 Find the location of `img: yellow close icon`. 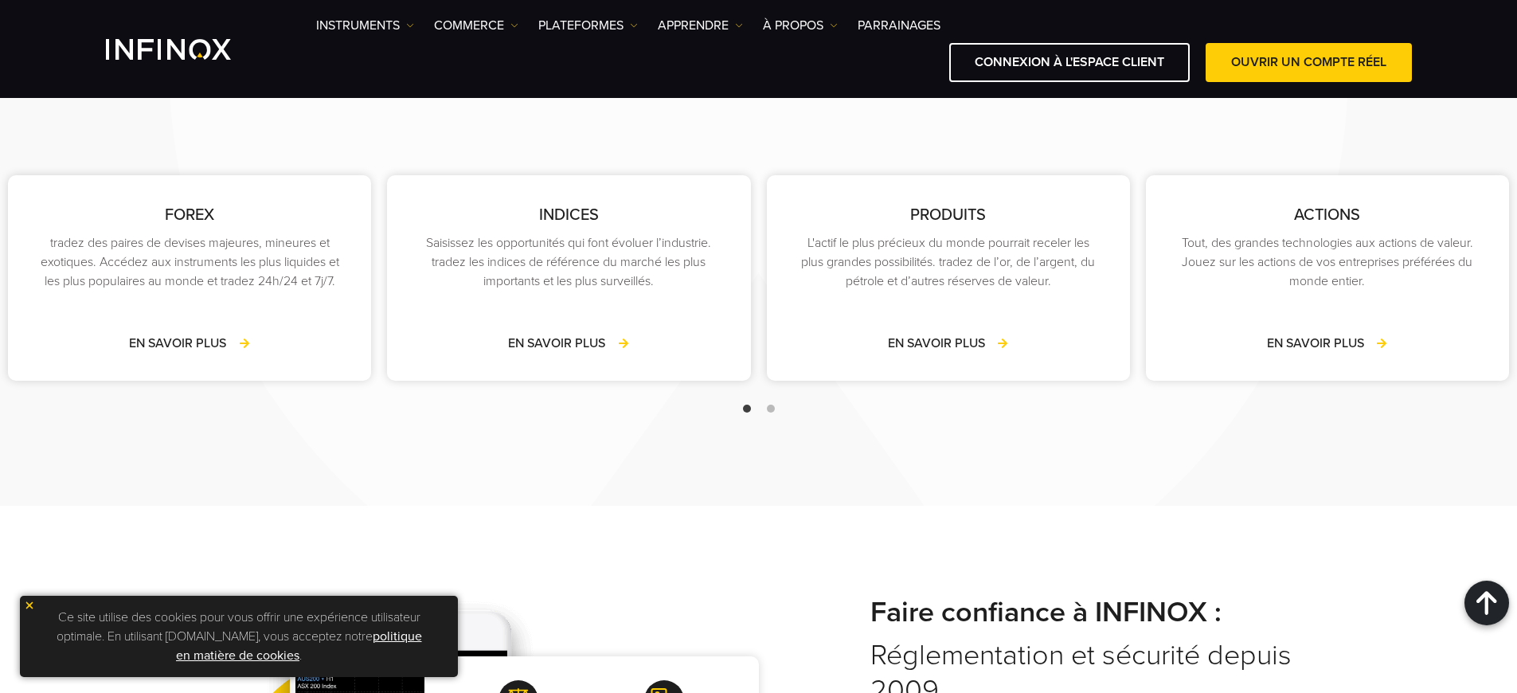

img: yellow close icon is located at coordinates (29, 605).